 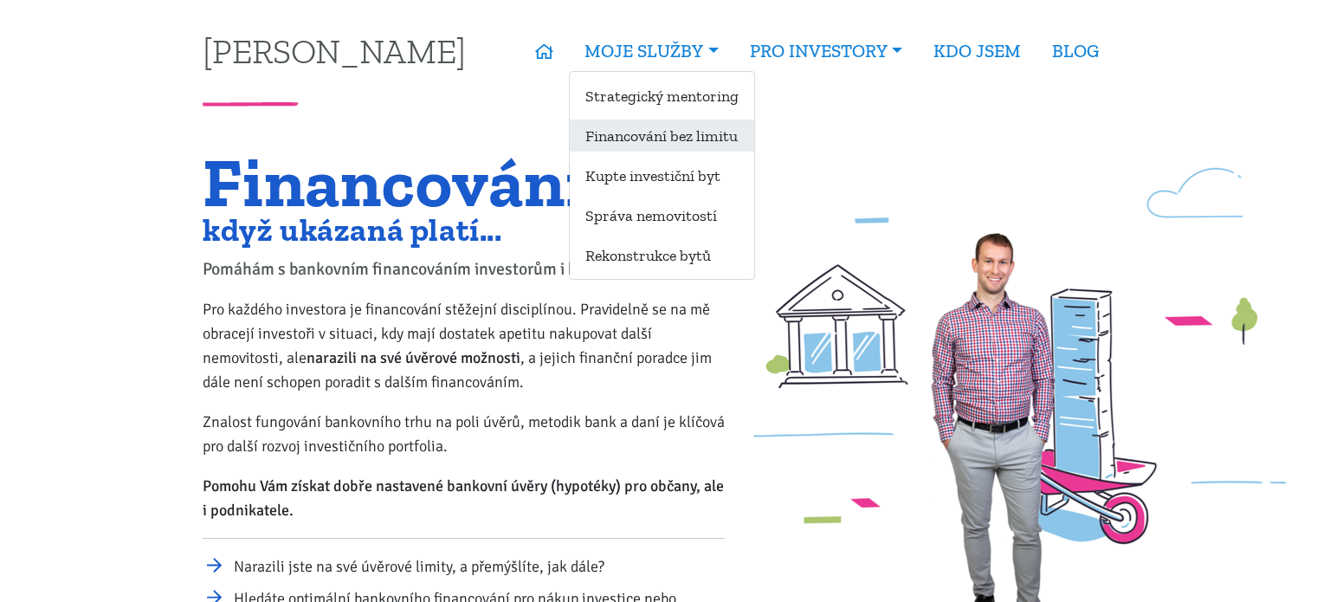 I want to click on a: Financování bez limitu, so click(x=661, y=135).